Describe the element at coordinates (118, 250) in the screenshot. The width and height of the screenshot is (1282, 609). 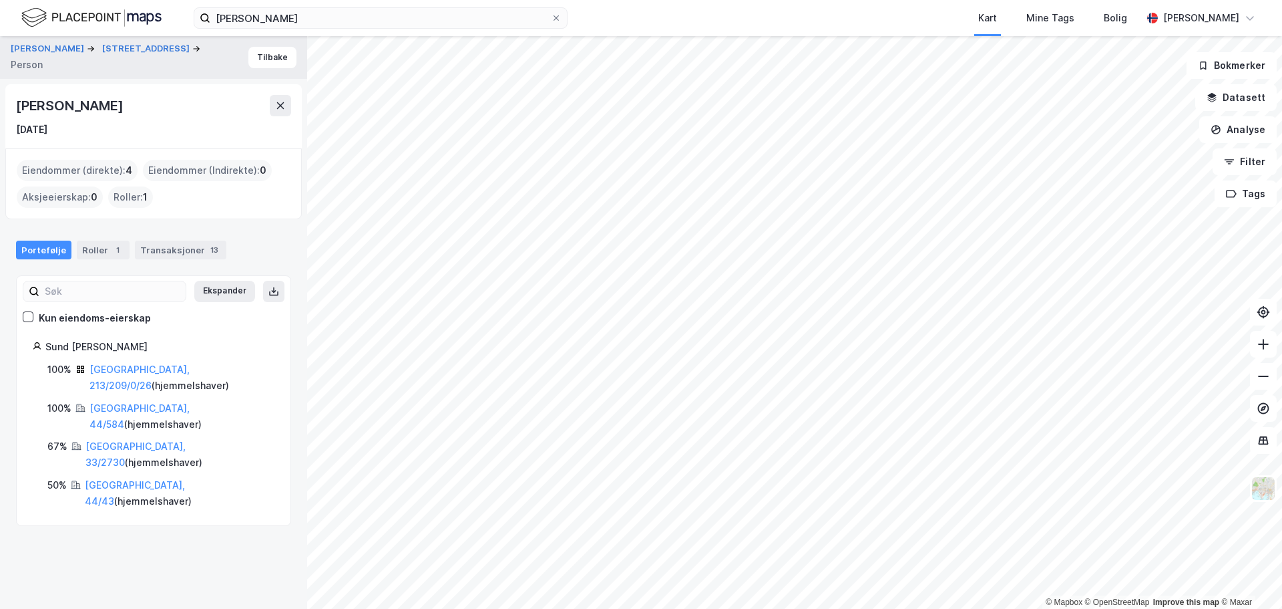
I see `div: 1` at that location.